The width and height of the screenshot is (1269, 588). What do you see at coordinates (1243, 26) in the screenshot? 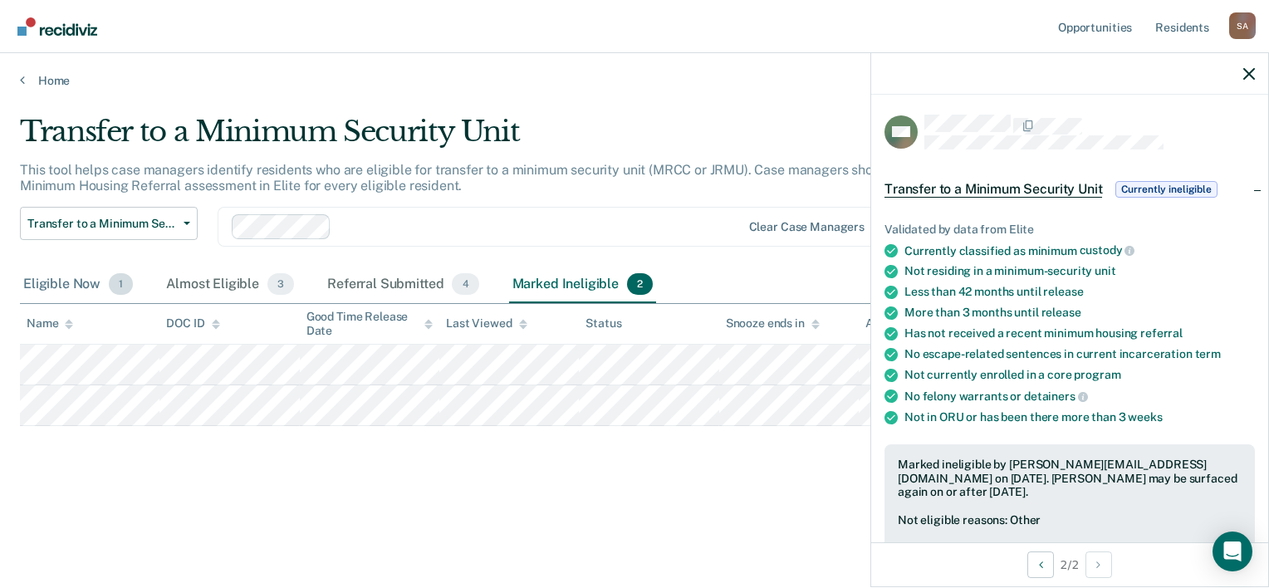
I see `button: Profile dropdown button` at bounding box center [1243, 26].